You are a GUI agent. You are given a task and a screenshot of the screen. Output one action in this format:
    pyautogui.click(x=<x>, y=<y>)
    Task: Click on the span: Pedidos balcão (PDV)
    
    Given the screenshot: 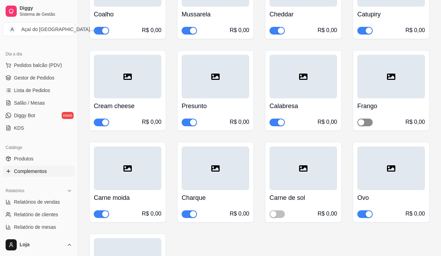 What is the action you would take?
    pyautogui.click(x=38, y=65)
    